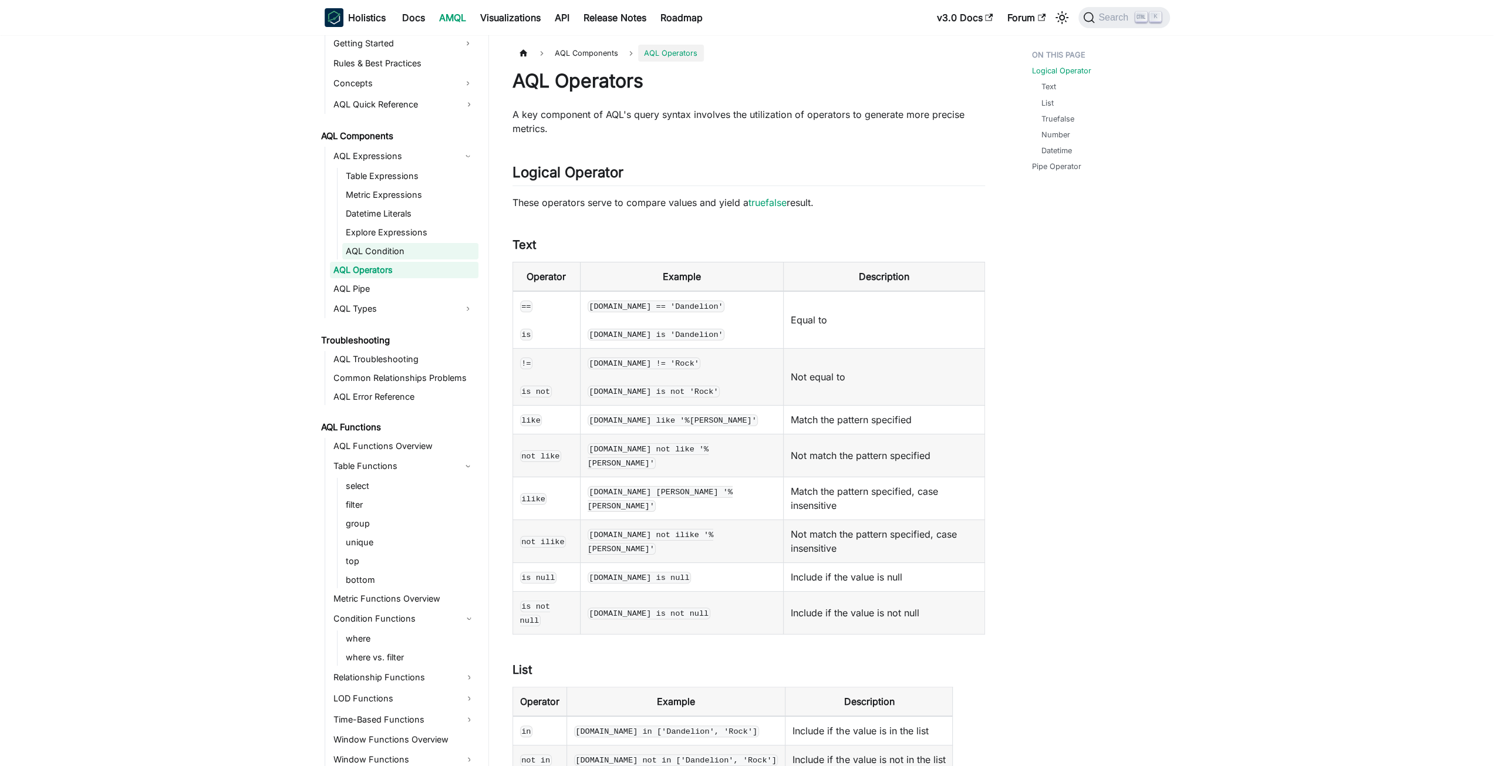  I want to click on kbd: K, so click(1155, 17).